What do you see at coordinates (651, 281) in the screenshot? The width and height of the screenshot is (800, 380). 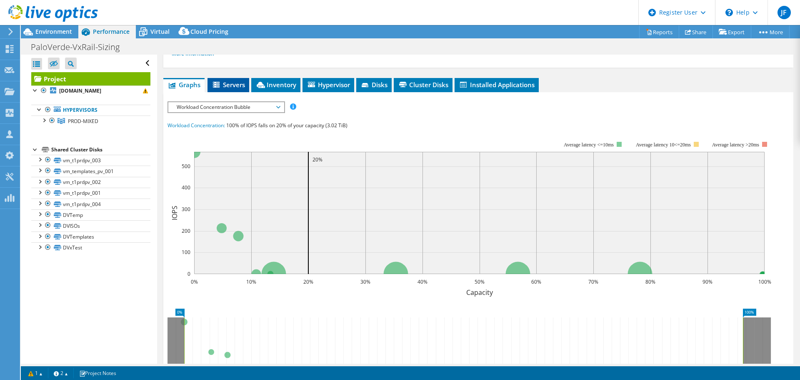 I see `text: 80%` at bounding box center [651, 281].